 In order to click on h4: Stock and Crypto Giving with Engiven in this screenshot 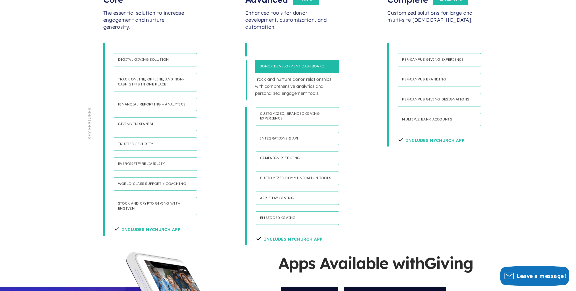, I will do `click(155, 206)`.